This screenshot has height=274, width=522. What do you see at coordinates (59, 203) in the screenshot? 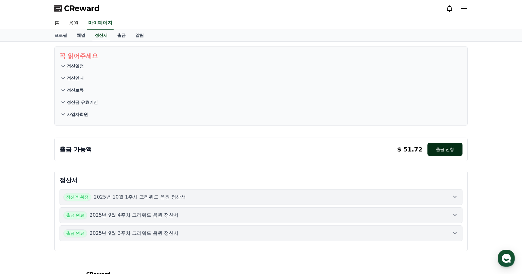
I see `span: 대화` at bounding box center [59, 203].